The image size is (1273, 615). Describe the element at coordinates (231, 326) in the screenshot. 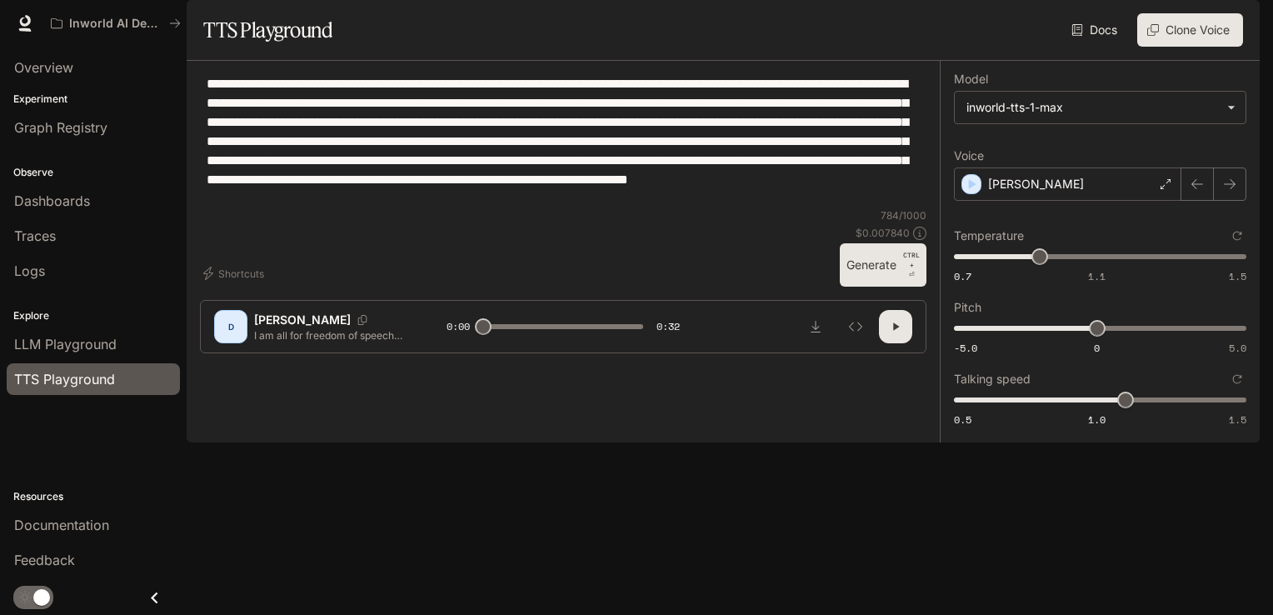

I see `div: D` at that location.